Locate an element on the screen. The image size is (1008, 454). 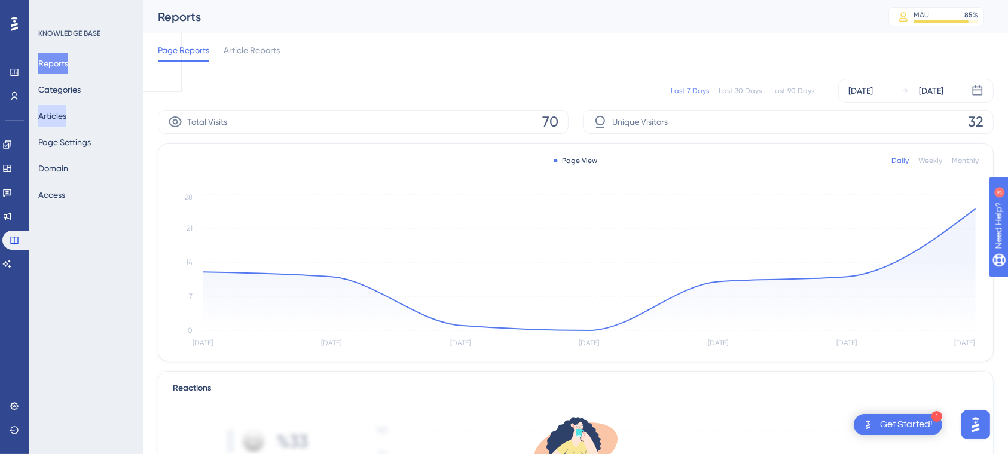
span: Total Visits is located at coordinates (207, 122).